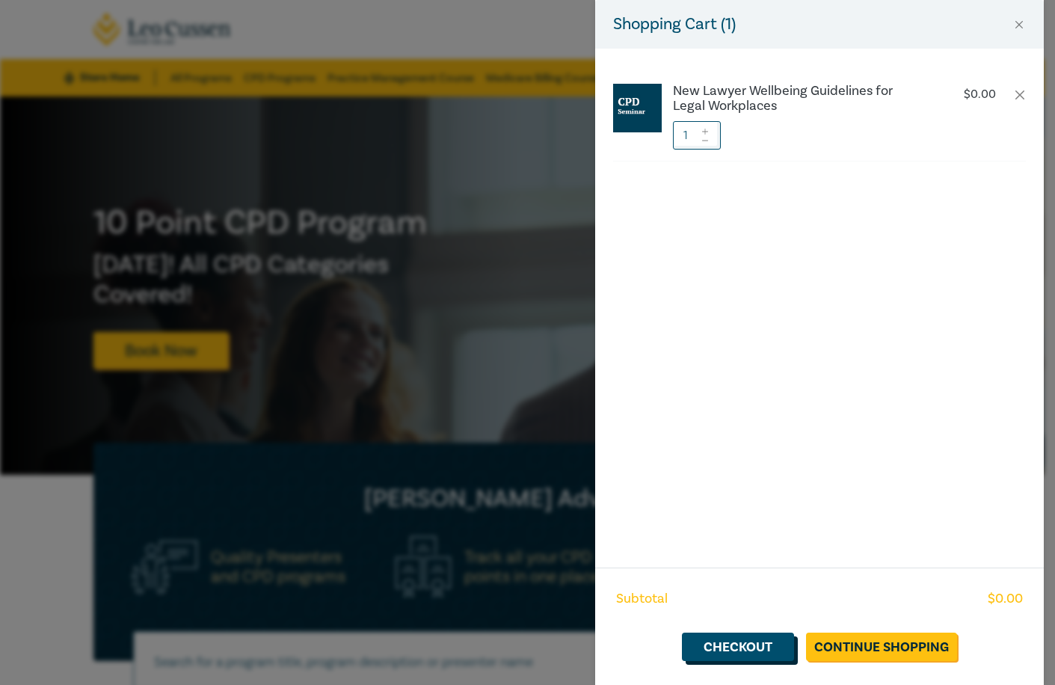  What do you see at coordinates (797, 99) in the screenshot?
I see `h6: New Lawyer Wellbeing Guidelines for Legal Workplaces` at bounding box center [797, 99].